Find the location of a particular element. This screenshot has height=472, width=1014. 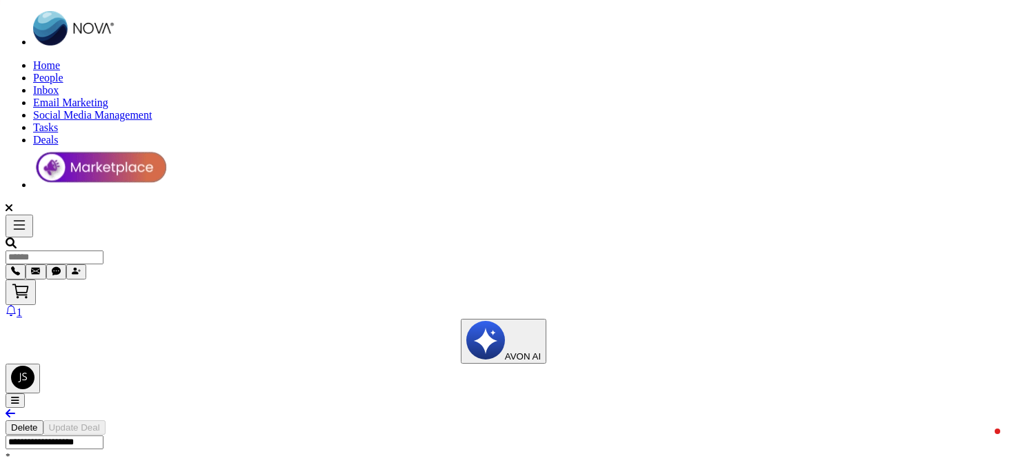

button: AVON AI is located at coordinates (504, 341).